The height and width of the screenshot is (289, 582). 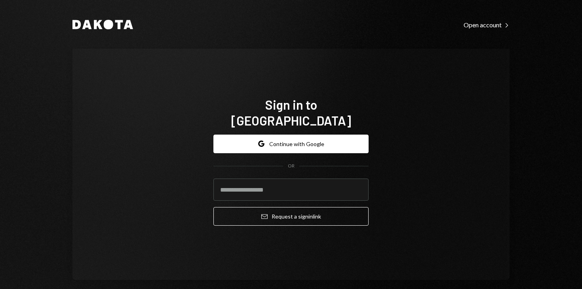 What do you see at coordinates (291, 216) in the screenshot?
I see `button: Request a signinlink` at bounding box center [291, 216].